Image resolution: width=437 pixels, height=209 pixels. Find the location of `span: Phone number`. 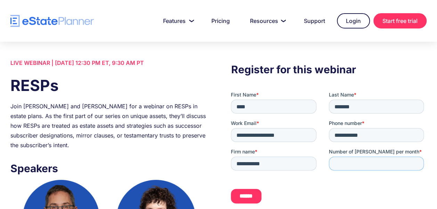

span: Phone number is located at coordinates (114, 32).